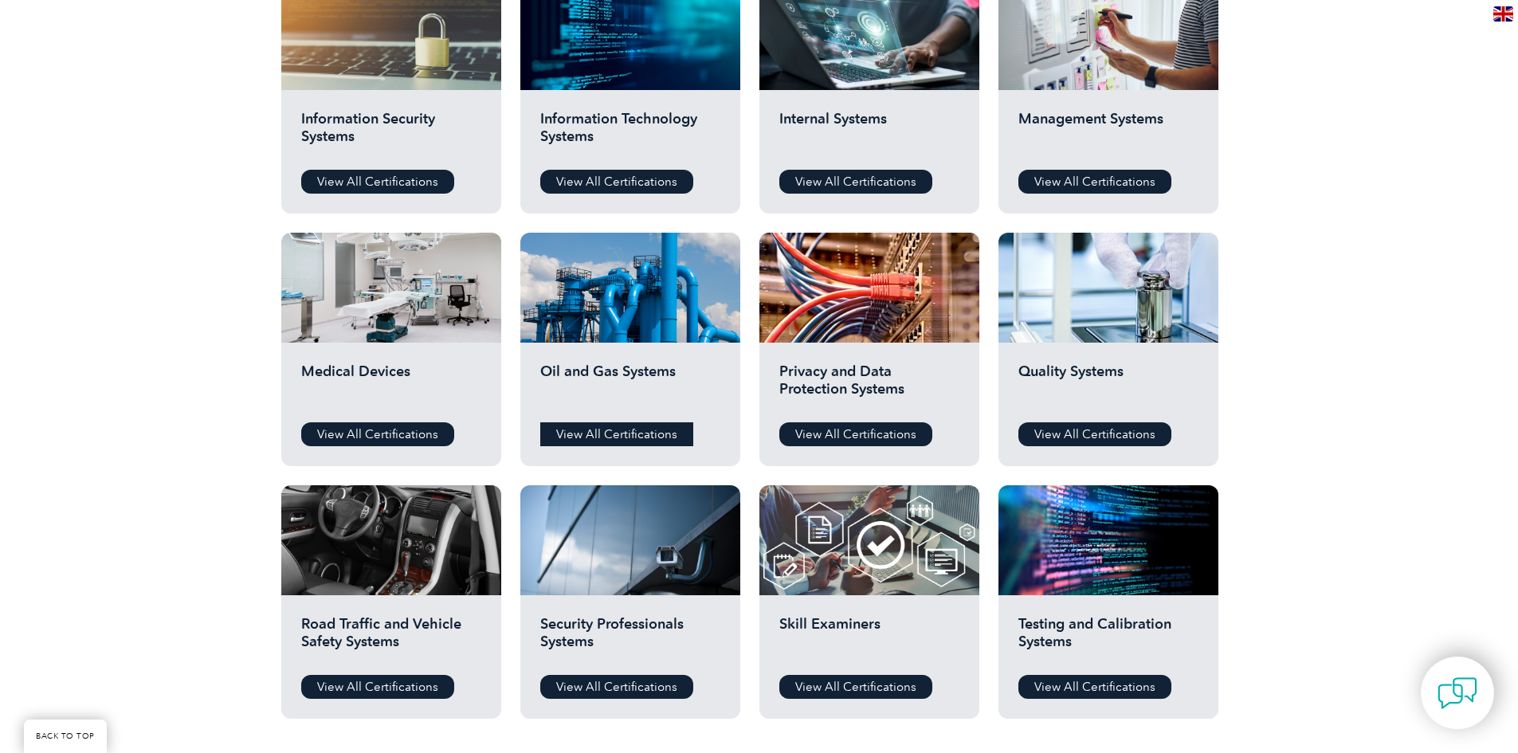 This screenshot has height=753, width=1518. I want to click on h2: Privacy and Data Protection Systems, so click(869, 386).